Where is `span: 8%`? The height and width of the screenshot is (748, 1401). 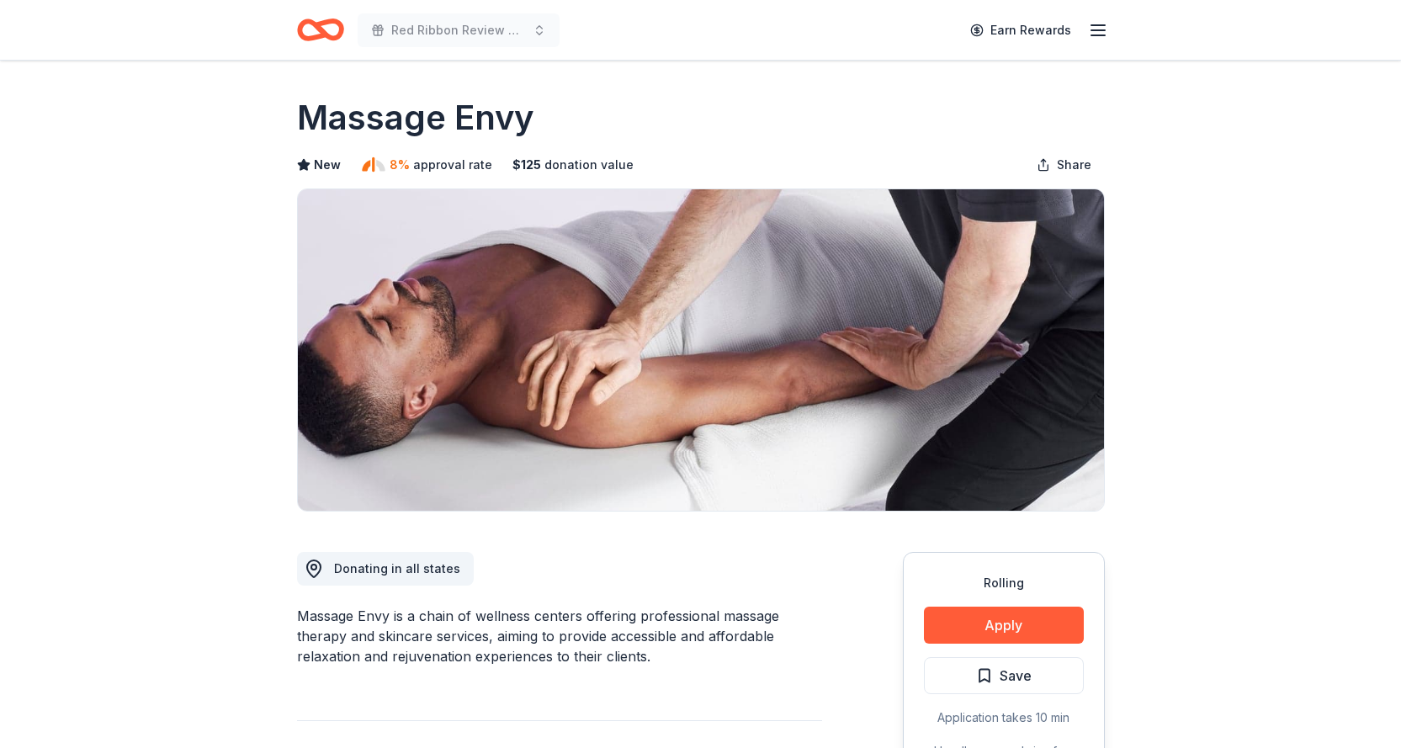 span: 8% is located at coordinates (400, 165).